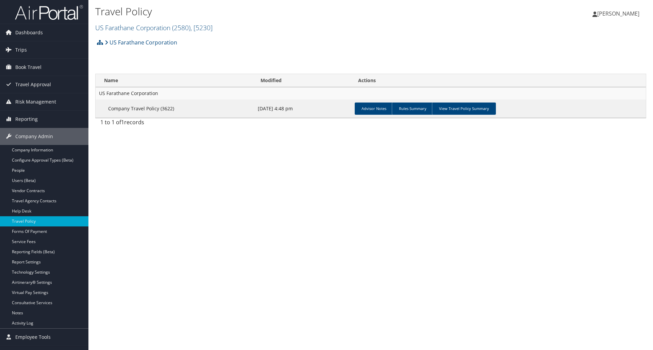 This screenshot has width=653, height=350. Describe the element at coordinates (499, 81) in the screenshot. I see `th: Actions` at that location.